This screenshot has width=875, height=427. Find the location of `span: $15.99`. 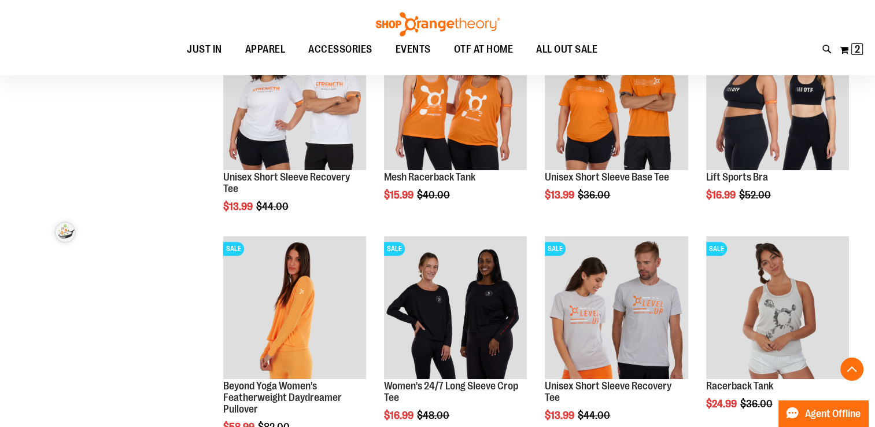

span: $15.99 is located at coordinates (400, 195).